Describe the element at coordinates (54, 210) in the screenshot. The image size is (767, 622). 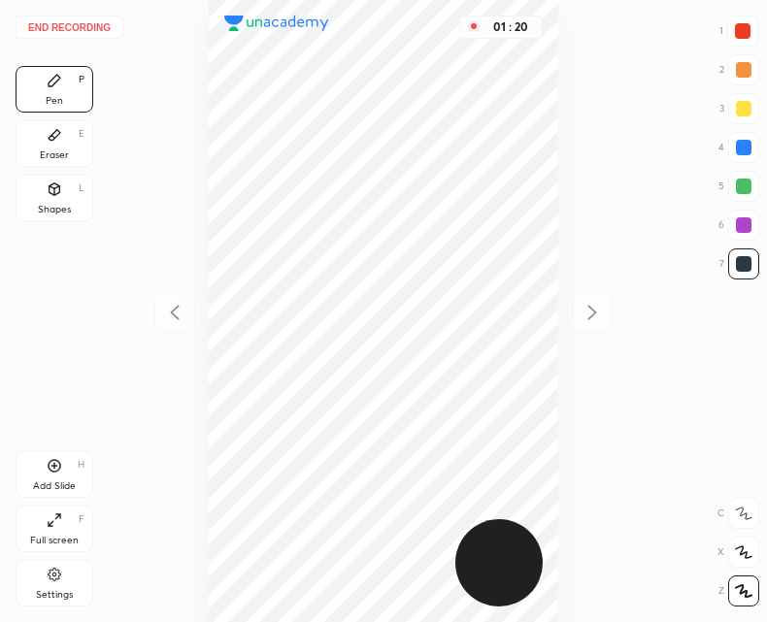
I see `div: Shapes` at that location.